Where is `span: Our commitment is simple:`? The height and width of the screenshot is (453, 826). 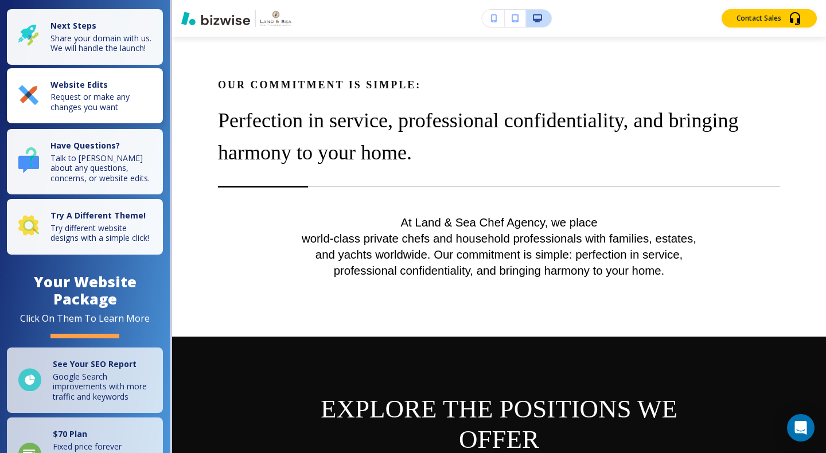 span: Our commitment is simple: is located at coordinates (320, 85).